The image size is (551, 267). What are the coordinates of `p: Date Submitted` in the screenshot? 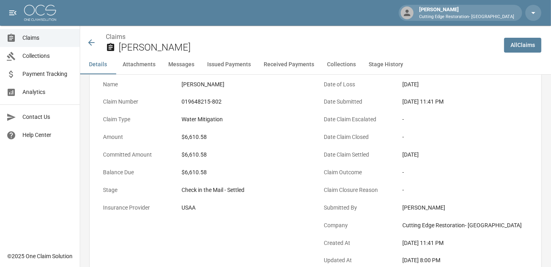 It's located at (357, 101).